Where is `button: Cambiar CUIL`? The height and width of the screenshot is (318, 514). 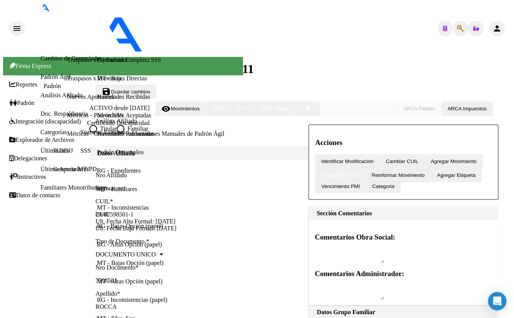 button: Cambiar CUIL is located at coordinates (402, 161).